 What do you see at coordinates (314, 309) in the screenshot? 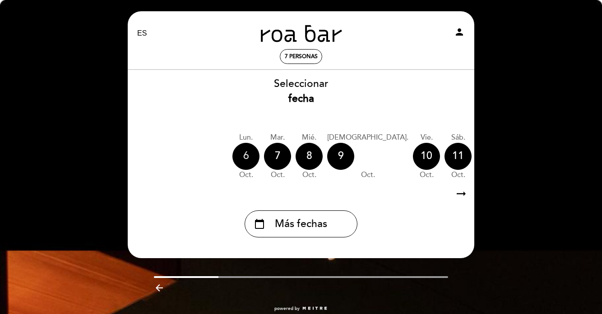
I see `img: MEITRE` at bounding box center [314, 309].